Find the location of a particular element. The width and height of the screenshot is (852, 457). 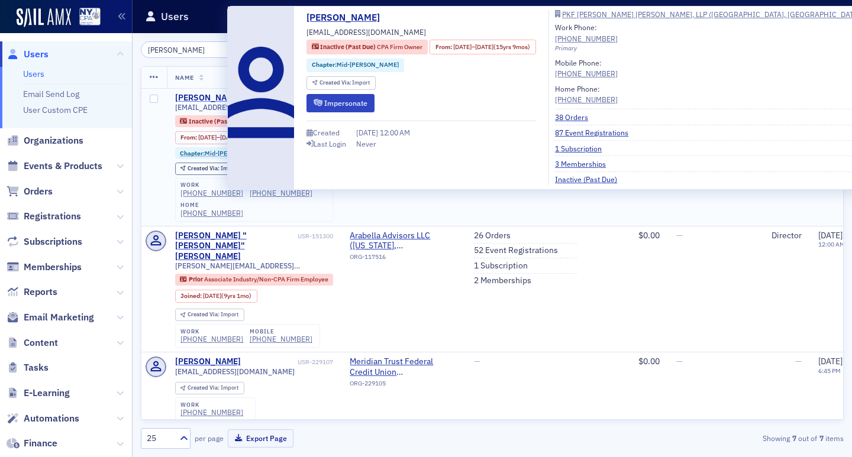

div: mobile is located at coordinates (281, 332).